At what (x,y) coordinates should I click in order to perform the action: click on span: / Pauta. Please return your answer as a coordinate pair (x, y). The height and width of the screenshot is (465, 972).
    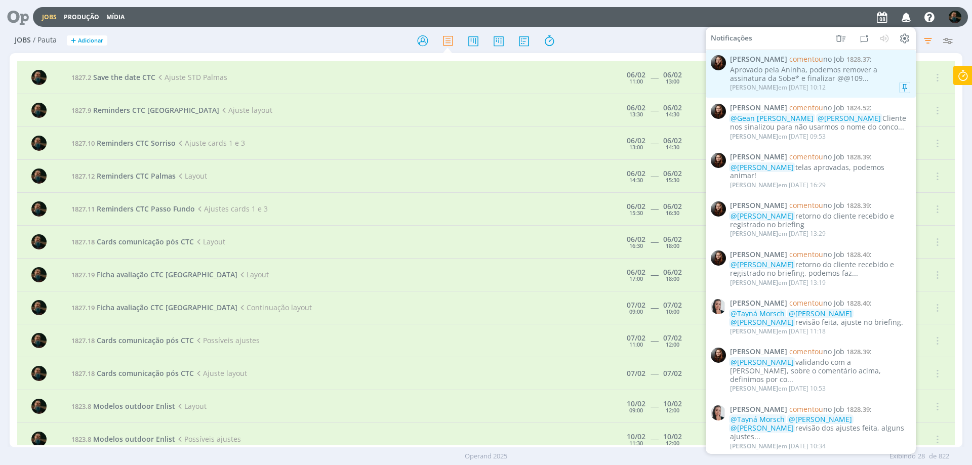
    Looking at the image, I should click on (45, 40).